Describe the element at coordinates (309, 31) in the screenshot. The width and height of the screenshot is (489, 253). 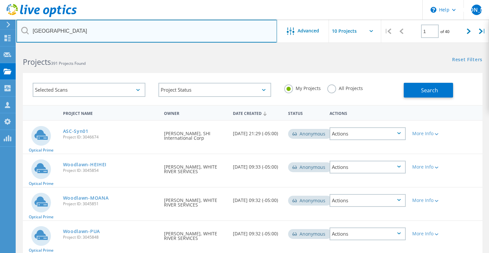
I see `span: Advanced` at that location.